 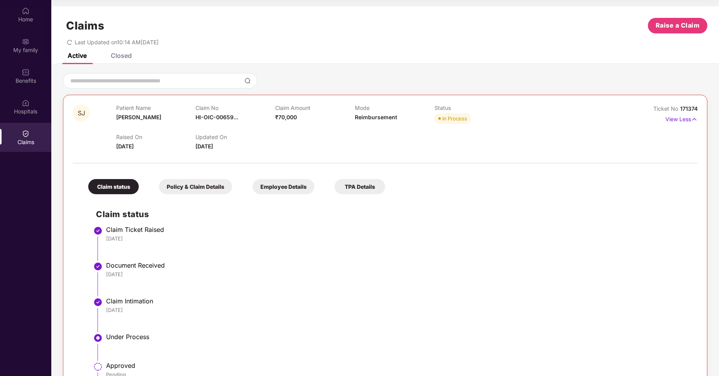 What do you see at coordinates (98, 367) in the screenshot?
I see `img: svg+xml;base64,PHN2ZyBpZD0iU3RlcC1QZW5kaW5nLTMyeDMyIiB4bWxucz0iaHR0cDovL3d3dy53My5vcmcvMjAwMC9zdm...` at bounding box center [98, 367].